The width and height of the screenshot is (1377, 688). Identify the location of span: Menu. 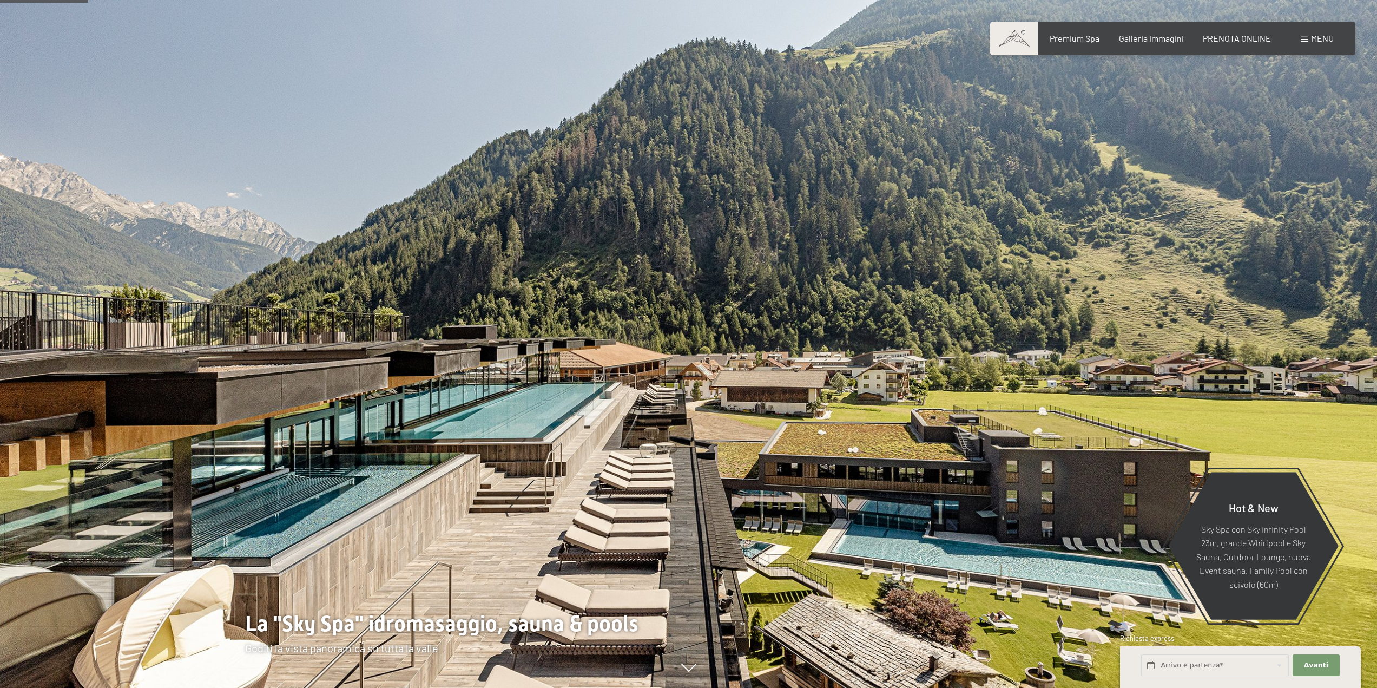
(1323, 38).